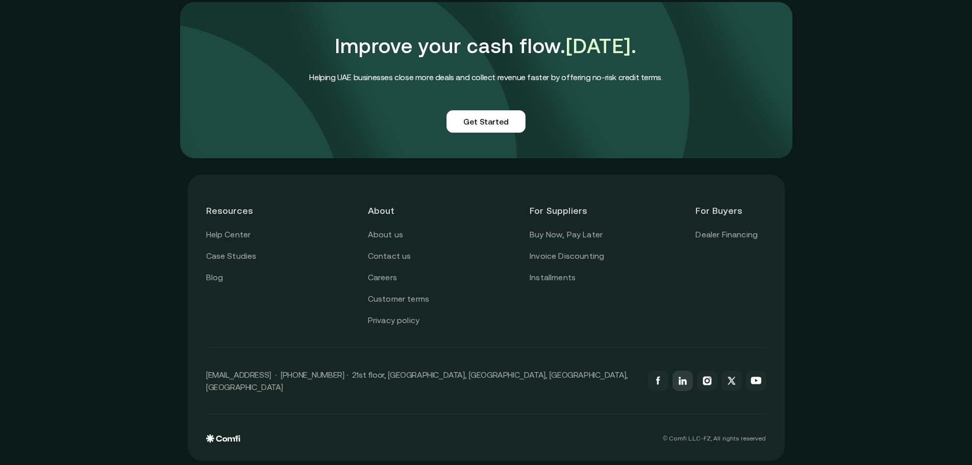 This screenshot has width=972, height=465. I want to click on a: Get Started, so click(486, 121).